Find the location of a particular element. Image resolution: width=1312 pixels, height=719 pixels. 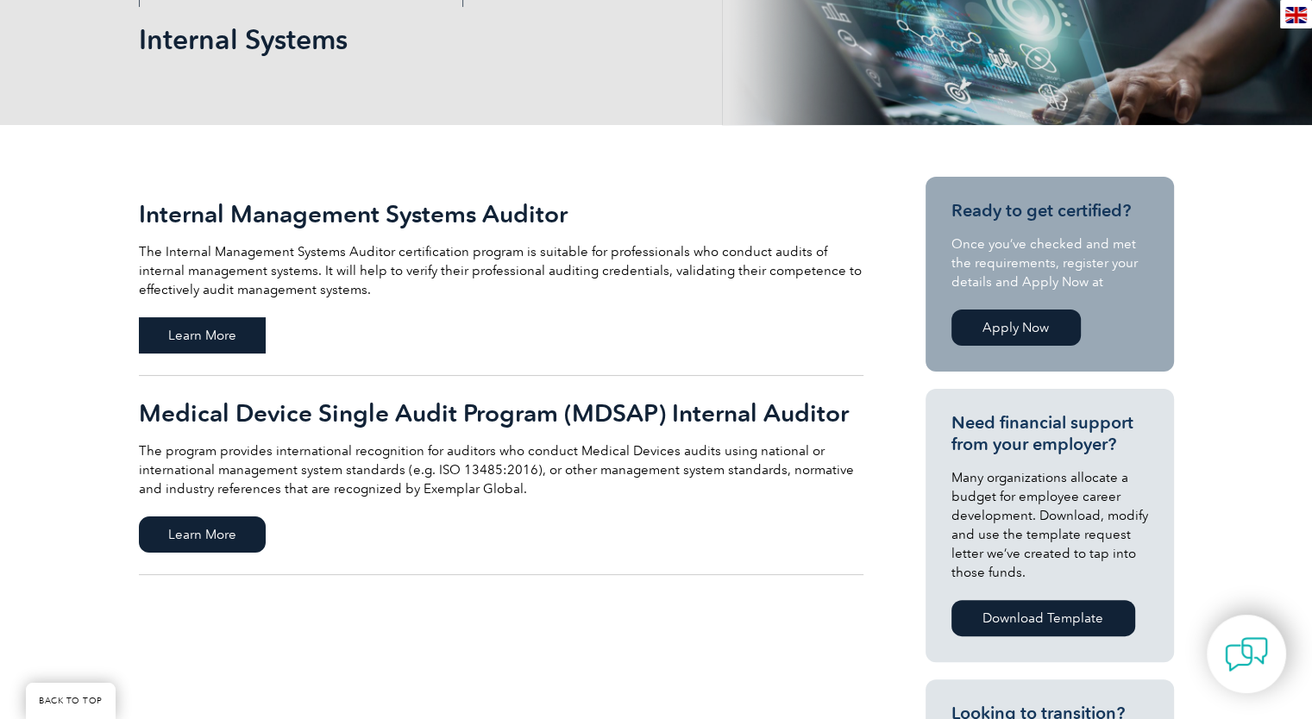

p: Many organizations allocate a budget for employee career development. Download, modify and use th... is located at coordinates (1050, 525).